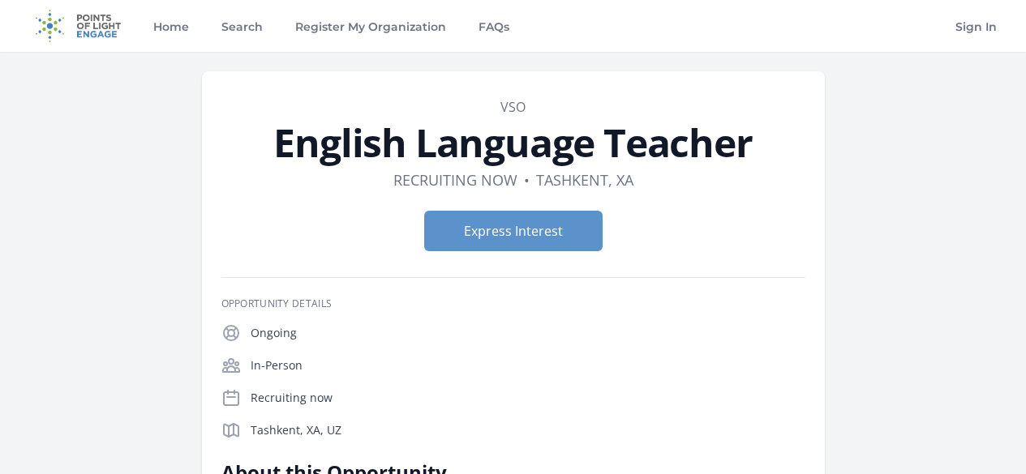 The height and width of the screenshot is (474, 1026). I want to click on dd: Recruiting now, so click(455, 180).